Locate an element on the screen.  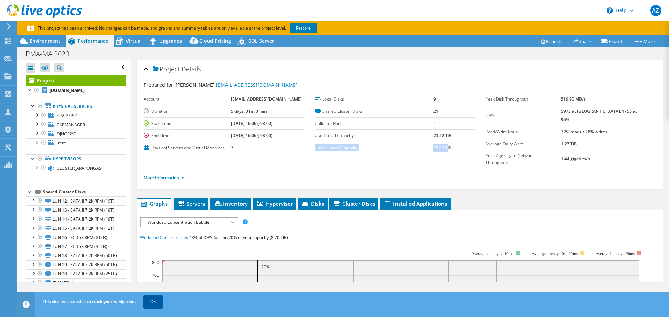
label: Peak Disk Throughput is located at coordinates (523, 99).